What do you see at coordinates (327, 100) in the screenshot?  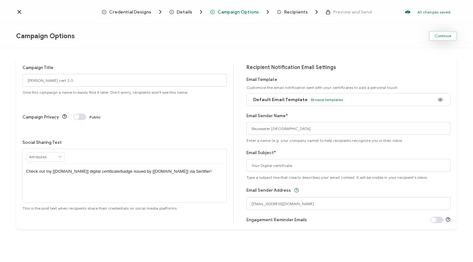 I see `span: Browse templates` at bounding box center [327, 100].